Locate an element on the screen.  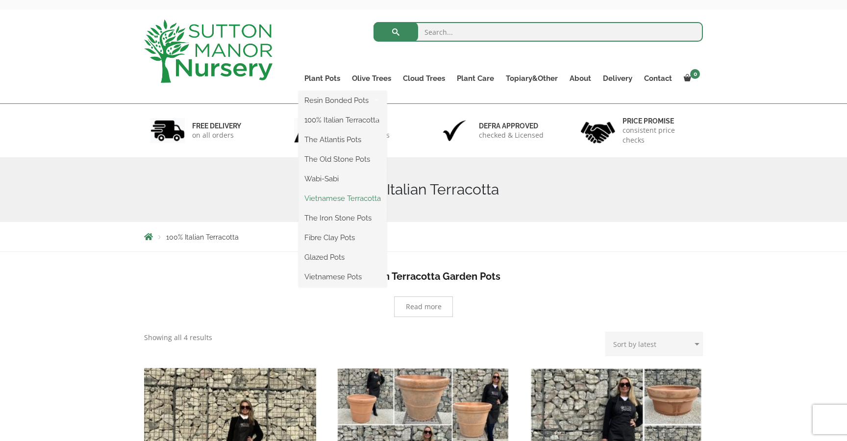
a: About is located at coordinates (580, 78).